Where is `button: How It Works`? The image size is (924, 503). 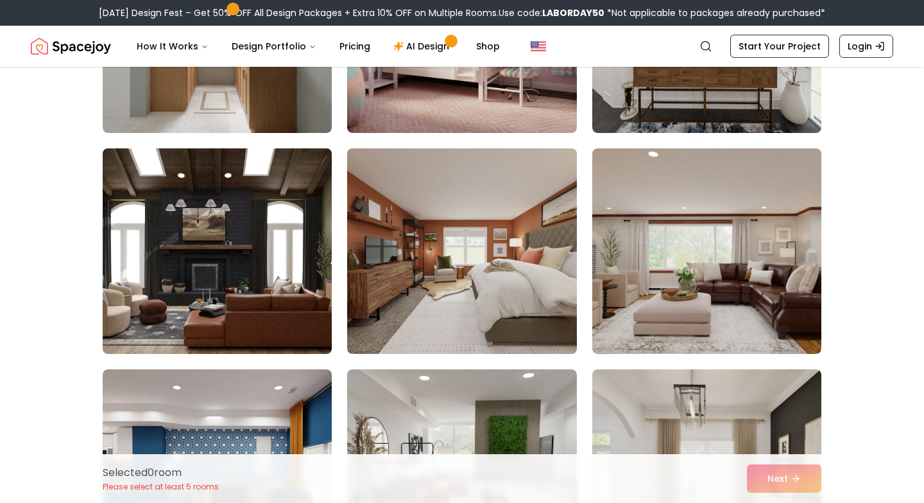
button: How It Works is located at coordinates (173, 46).